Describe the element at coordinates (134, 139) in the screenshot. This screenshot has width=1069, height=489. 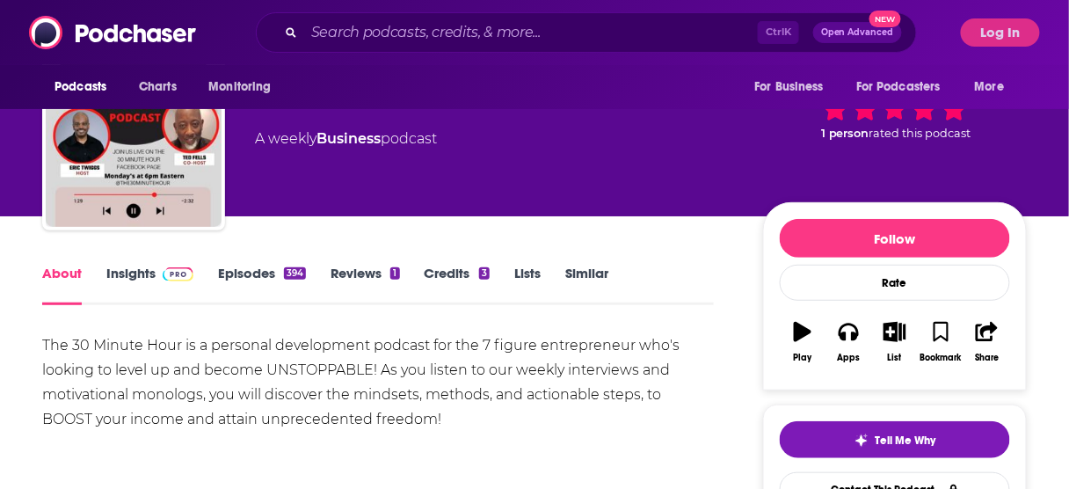
I see `img: The 30 Minute Hour™` at that location.